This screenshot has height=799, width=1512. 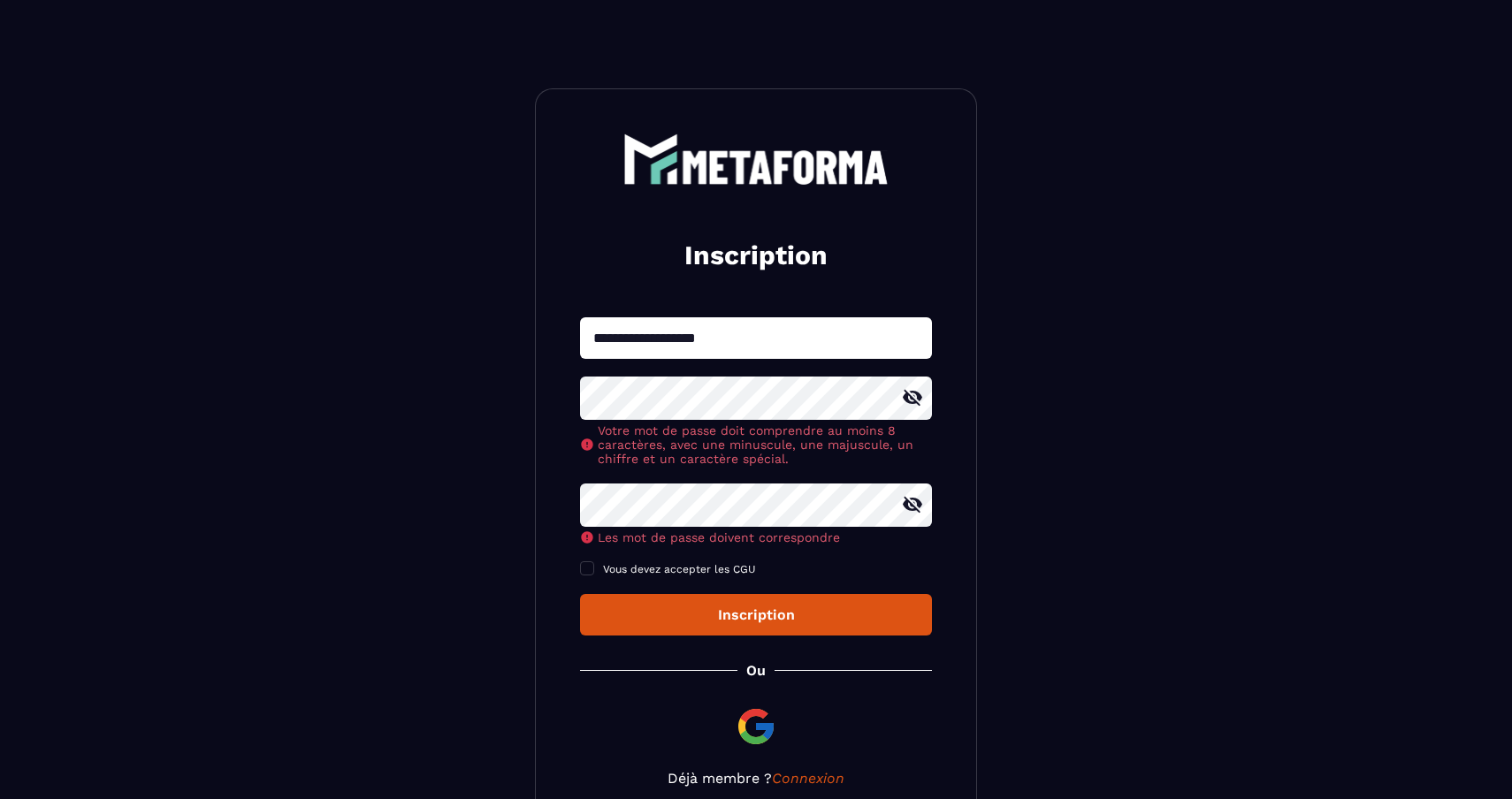 I want to click on img: google, so click(x=756, y=726).